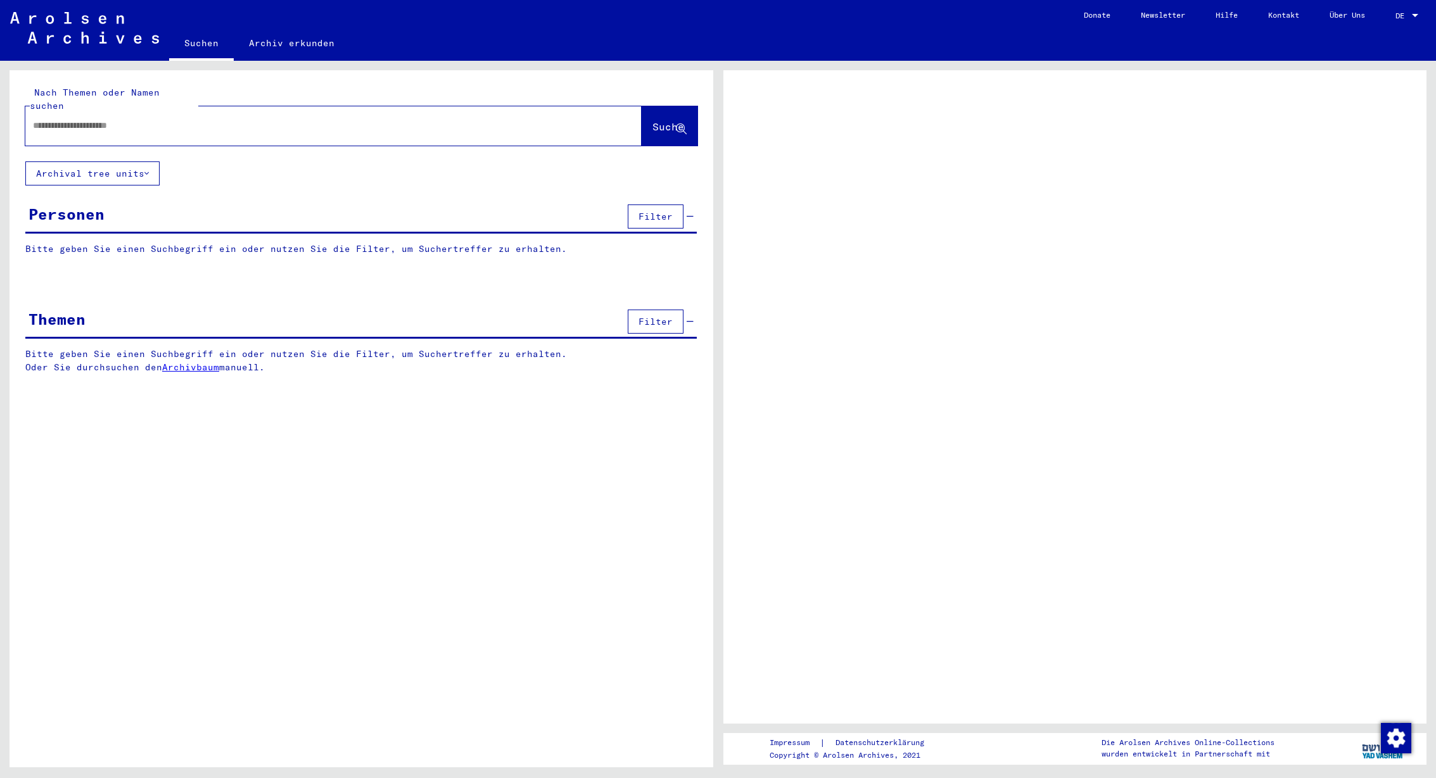 This screenshot has width=1436, height=778. I want to click on mat-label: Nach Themen oder Namen suchen, so click(94, 99).